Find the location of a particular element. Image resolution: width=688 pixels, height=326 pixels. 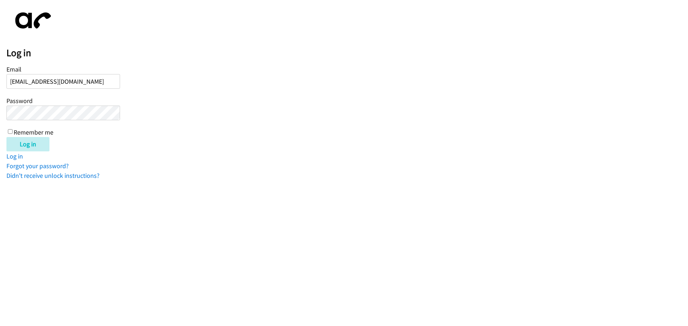

a: Log in is located at coordinates (15, 156).